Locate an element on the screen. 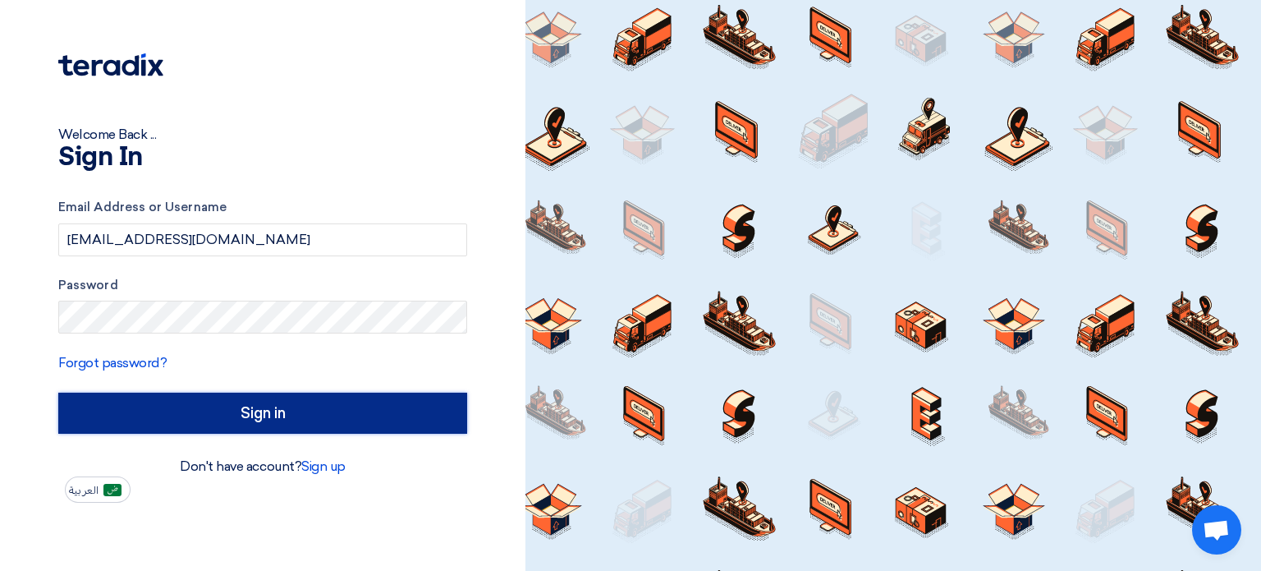 The width and height of the screenshot is (1261, 571). img: Teradix logo is located at coordinates (111, 65).